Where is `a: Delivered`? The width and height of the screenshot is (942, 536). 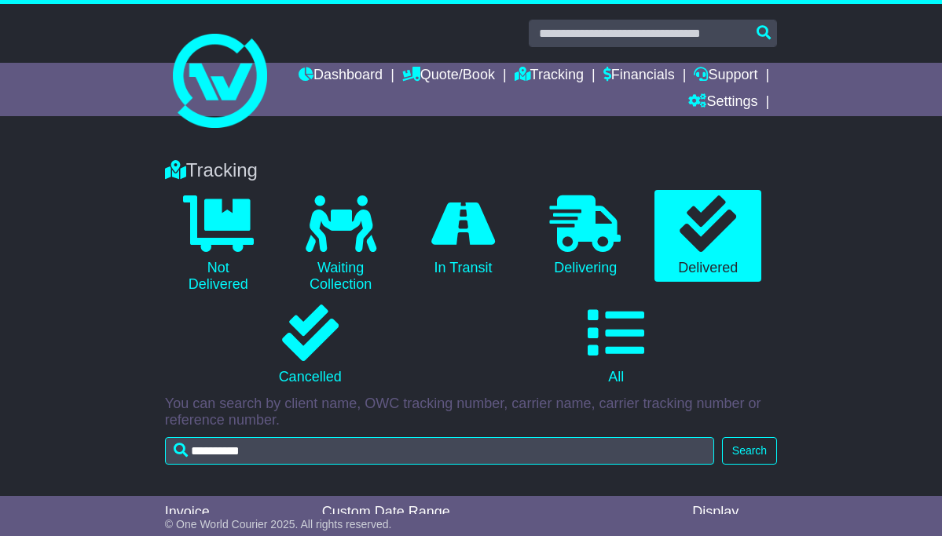 a: Delivered is located at coordinates (708, 236).